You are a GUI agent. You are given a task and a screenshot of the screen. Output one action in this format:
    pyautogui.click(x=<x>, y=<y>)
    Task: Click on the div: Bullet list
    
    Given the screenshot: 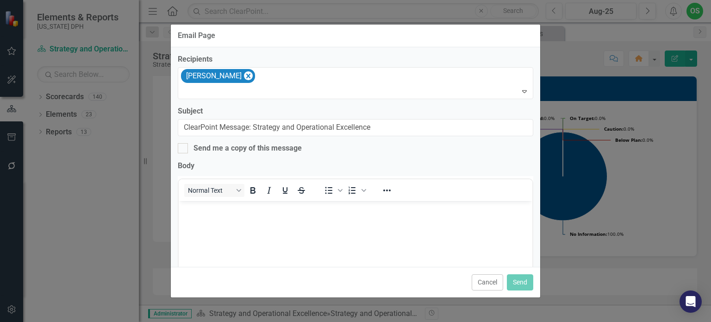 What is the action you would take?
    pyautogui.click(x=333, y=190)
    